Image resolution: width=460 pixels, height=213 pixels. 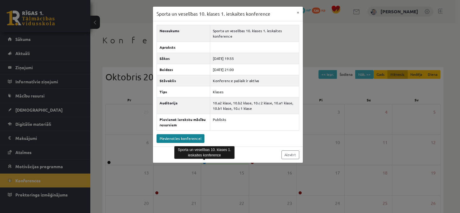 I want to click on a: Pievienoties konferencei, so click(x=180, y=138).